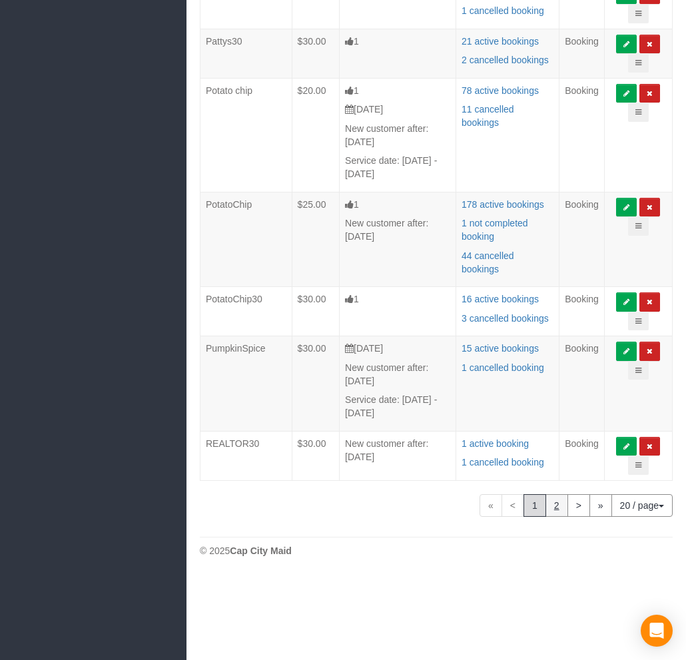 The image size is (686, 660). Describe the element at coordinates (487, 262) in the screenshot. I see `a: 44 cancelled bookings` at that location.